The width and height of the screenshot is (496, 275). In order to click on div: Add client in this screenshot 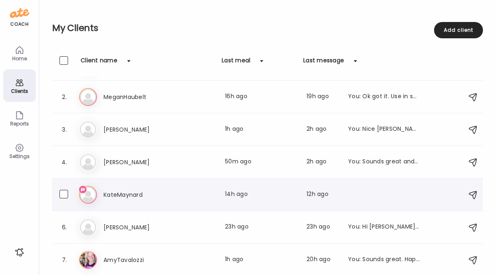, I will do `click(459, 30)`.